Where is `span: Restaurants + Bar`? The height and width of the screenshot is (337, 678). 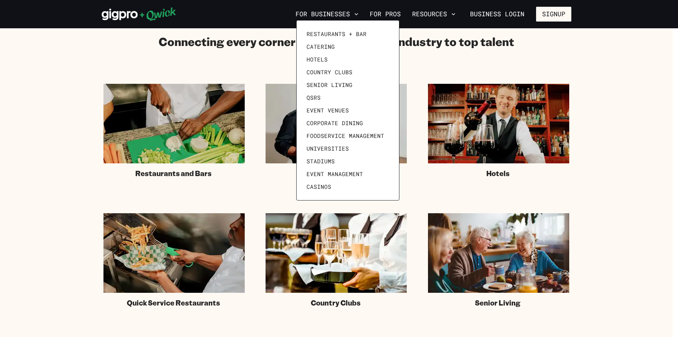 span: Restaurants + Bar is located at coordinates (337, 34).